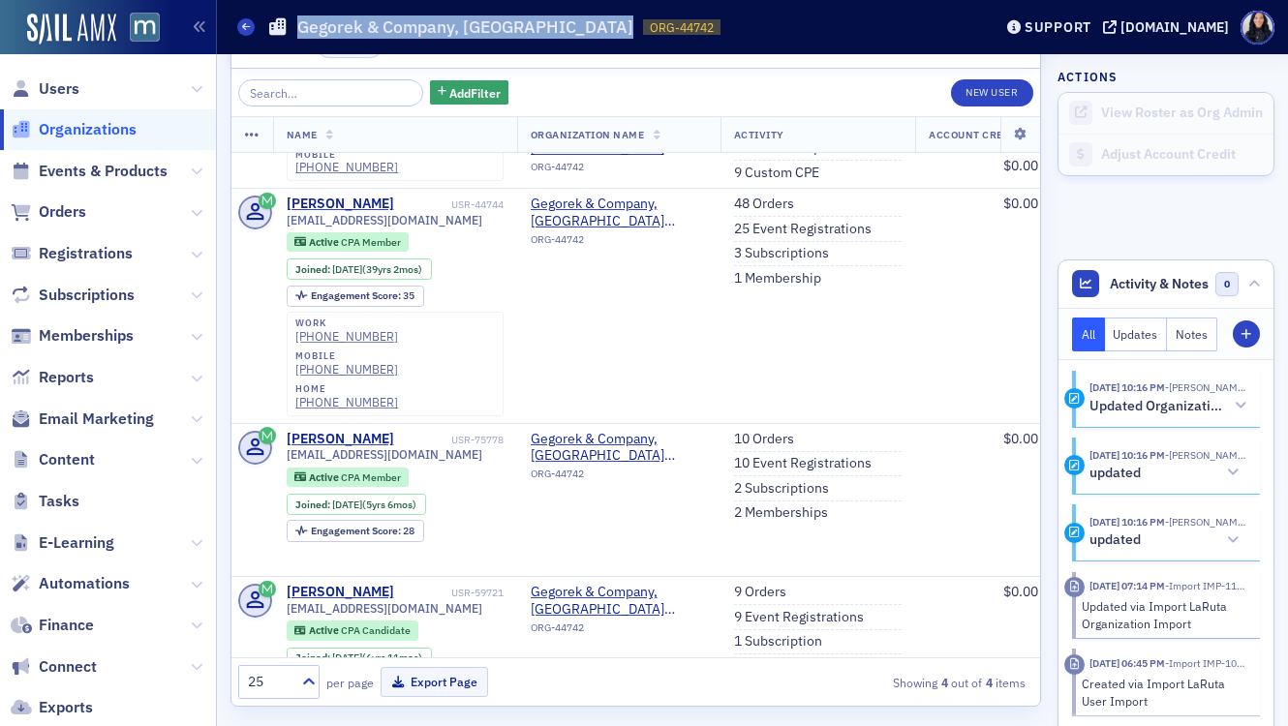 This screenshot has height=726, width=1288. Describe the element at coordinates (1164, 692) in the screenshot. I see `div: Created via Import LaRuta User Import` at that location.